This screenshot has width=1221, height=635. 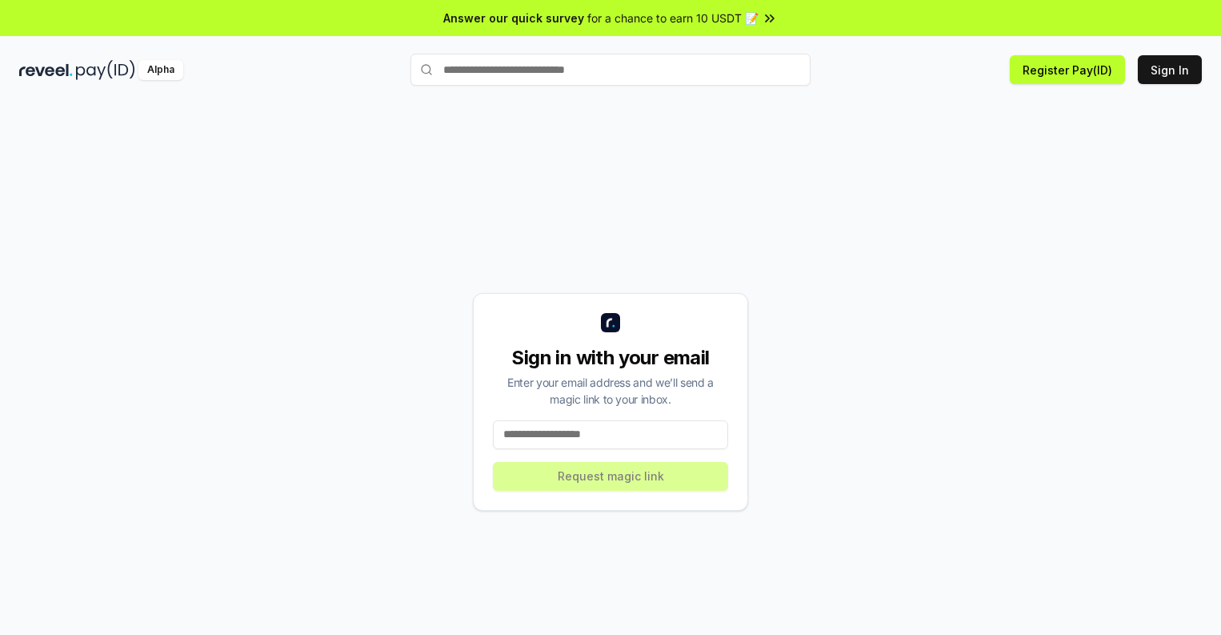 What do you see at coordinates (46, 70) in the screenshot?
I see `img: reveel_dark` at bounding box center [46, 70].